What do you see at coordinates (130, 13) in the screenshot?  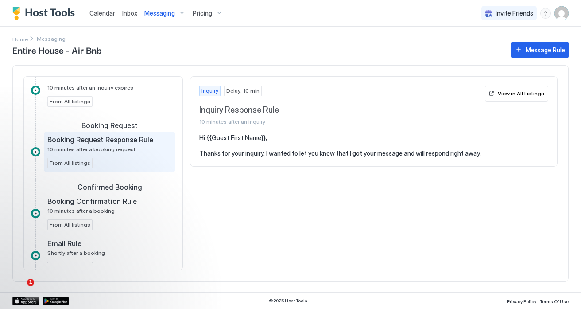 I see `a: Inbox` at bounding box center [130, 13].